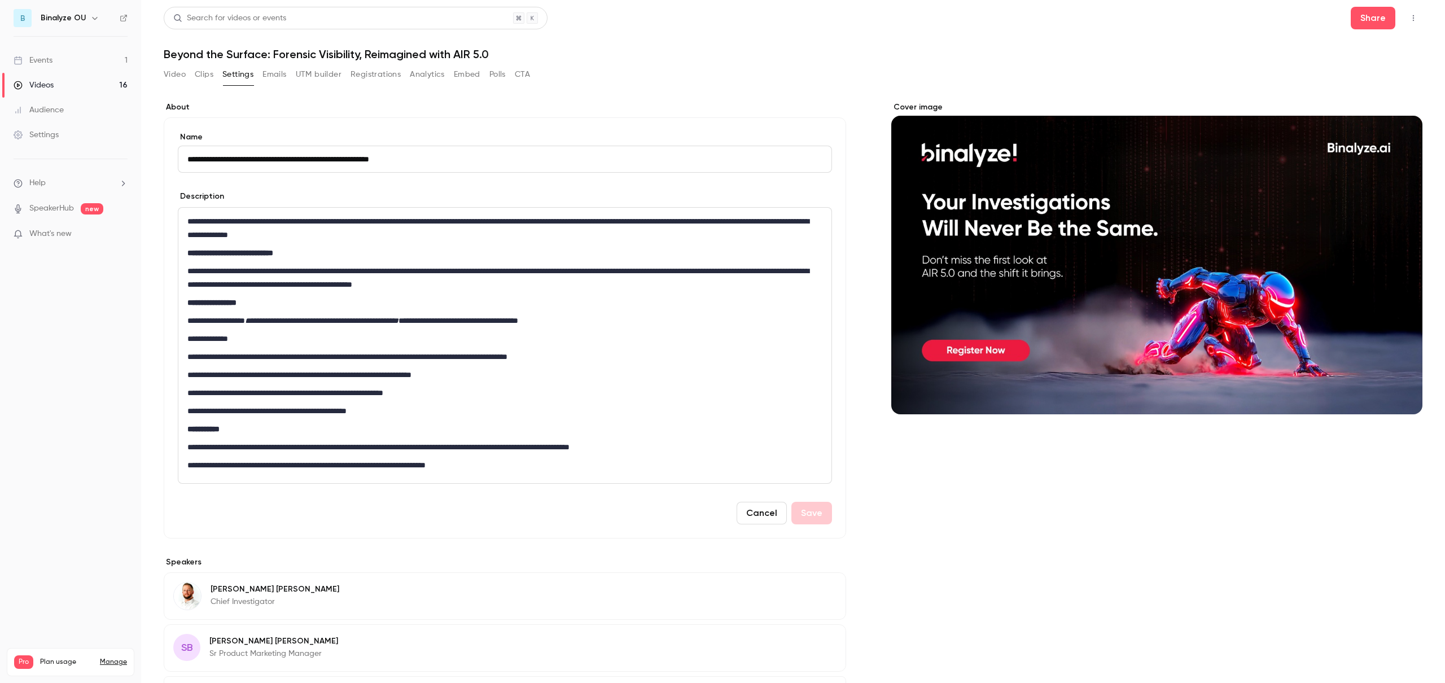 The width and height of the screenshot is (1445, 683). Describe the element at coordinates (318, 75) in the screenshot. I see `button: UTM builder` at that location.